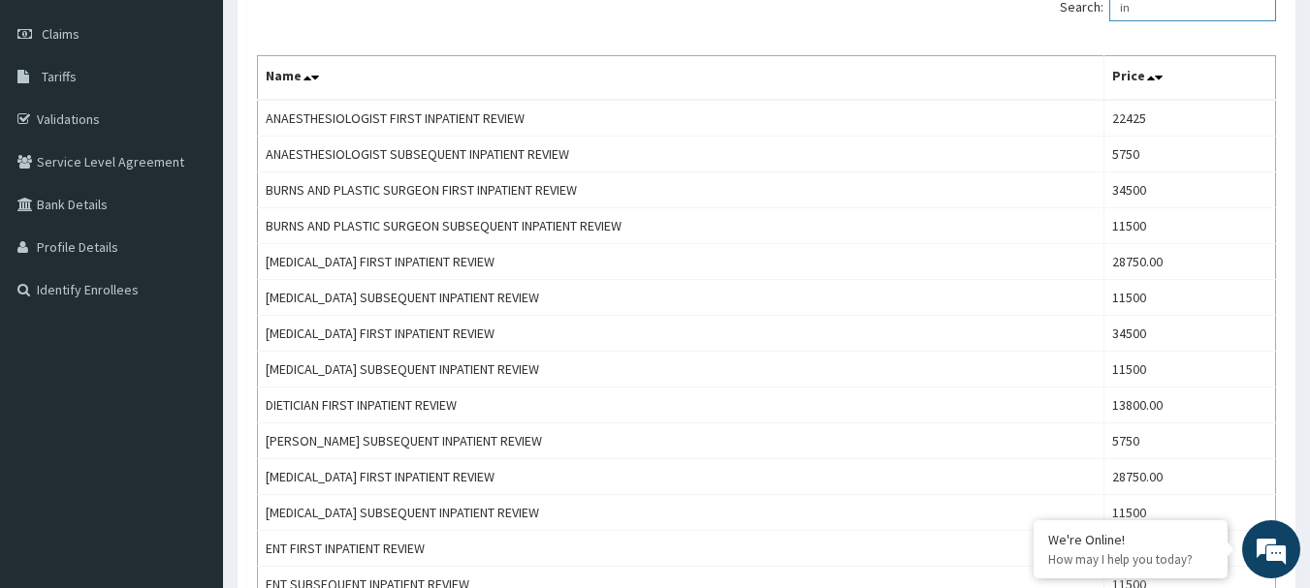 This screenshot has width=1310, height=588. Describe the element at coordinates (681, 226) in the screenshot. I see `td: BURNS AND PLASTIC SURGEON SUBSEQUENT INPATIENT REVIEW` at that location.